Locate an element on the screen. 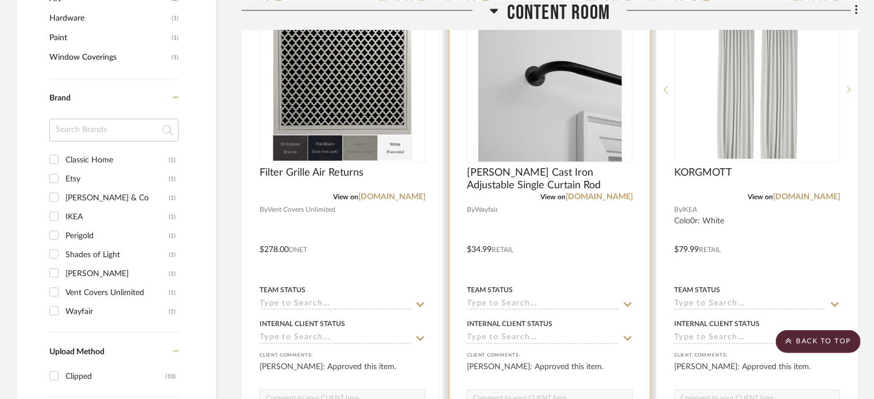 This screenshot has height=399, width=874. div: Shades of Light is located at coordinates (117, 255).